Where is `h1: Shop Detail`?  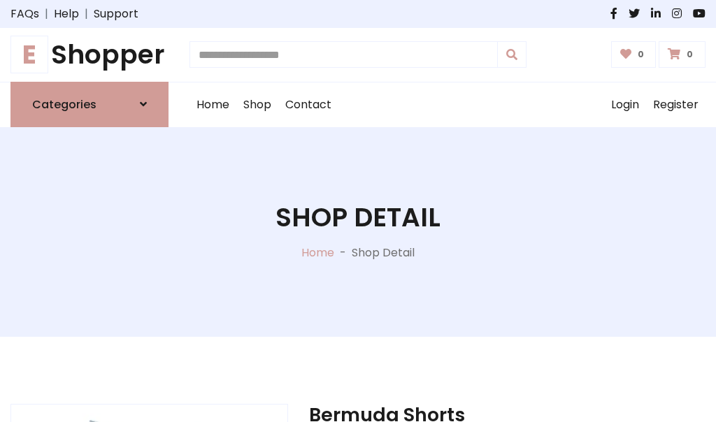
h1: Shop Detail is located at coordinates (358, 217).